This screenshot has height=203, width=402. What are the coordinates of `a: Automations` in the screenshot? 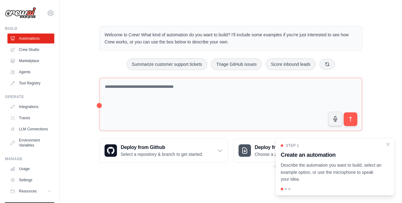 It's located at (31, 38).